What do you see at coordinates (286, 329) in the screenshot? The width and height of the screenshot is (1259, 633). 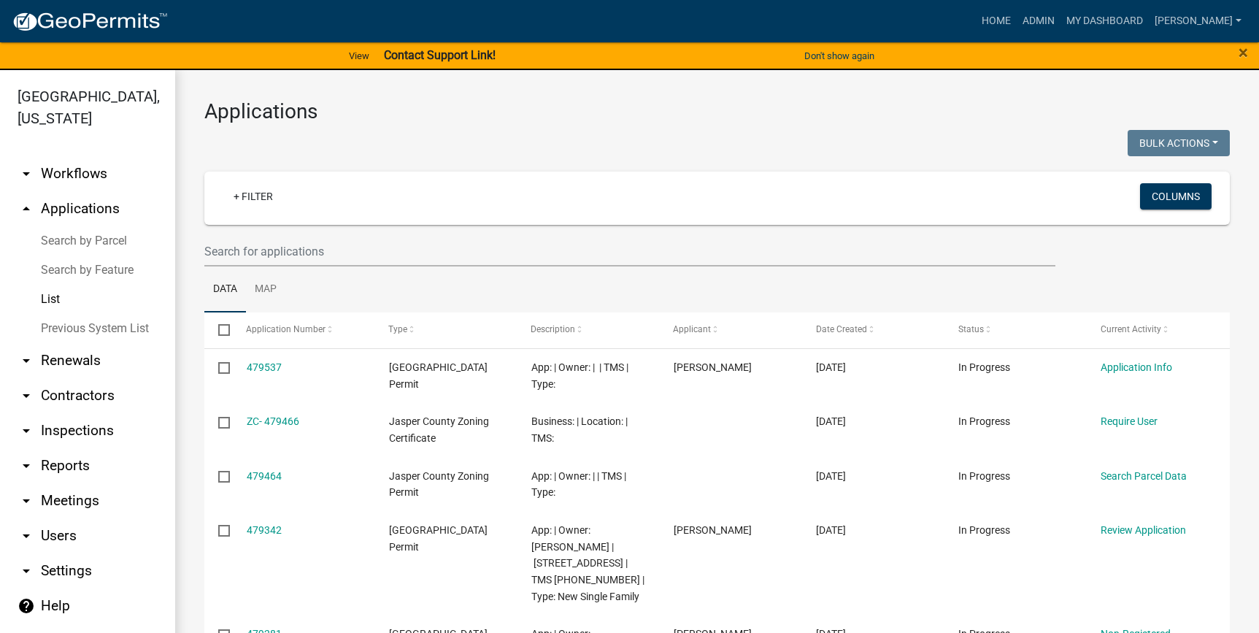 I see `span: Application Number` at bounding box center [286, 329].